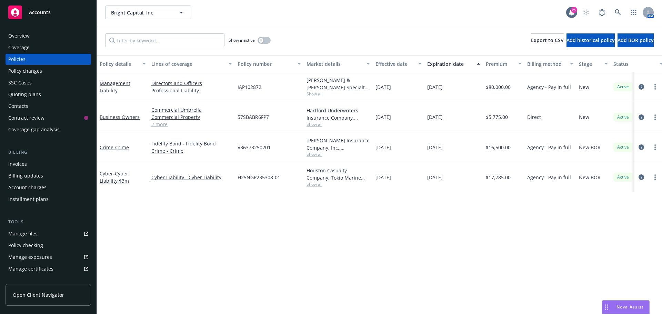  I want to click on span: $5,775.00, so click(497, 117).